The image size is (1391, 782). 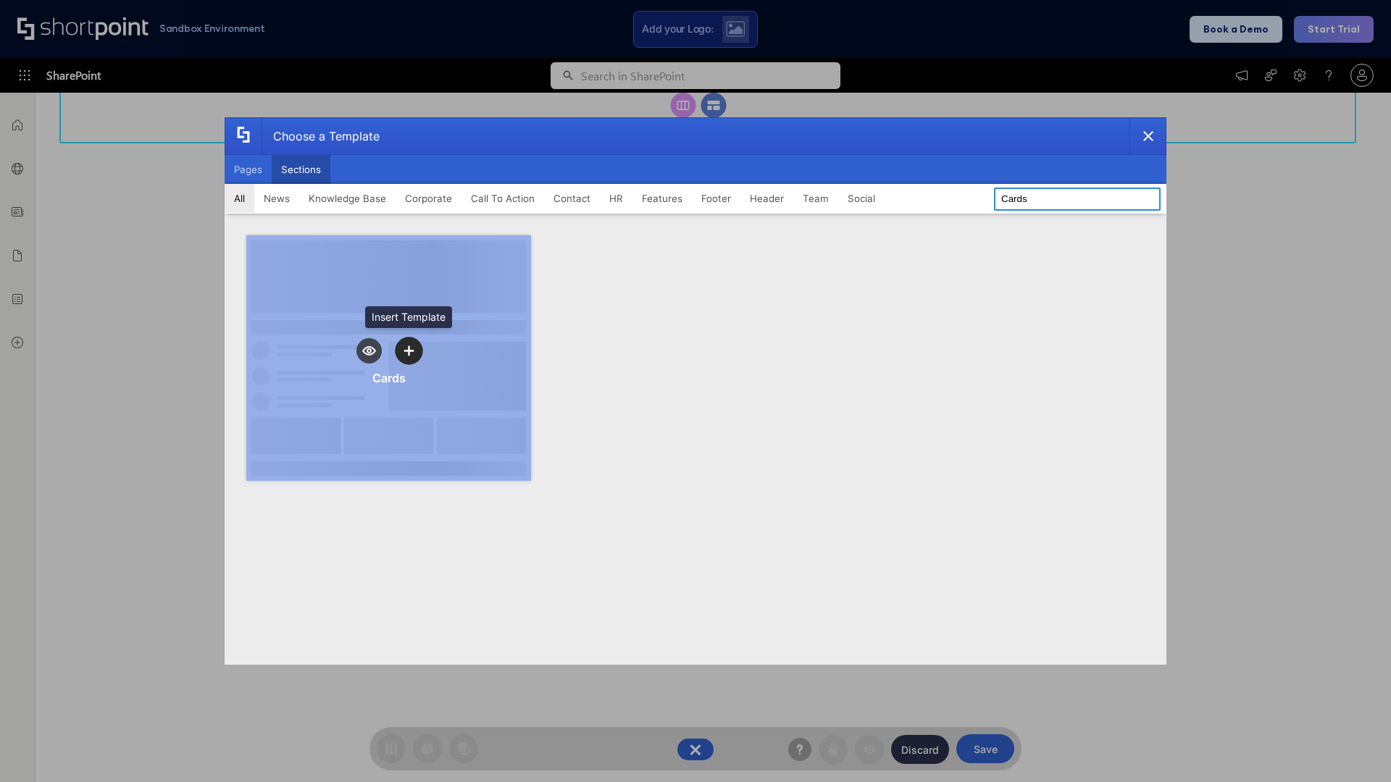 What do you see at coordinates (766, 198) in the screenshot?
I see `button: Header` at bounding box center [766, 198].